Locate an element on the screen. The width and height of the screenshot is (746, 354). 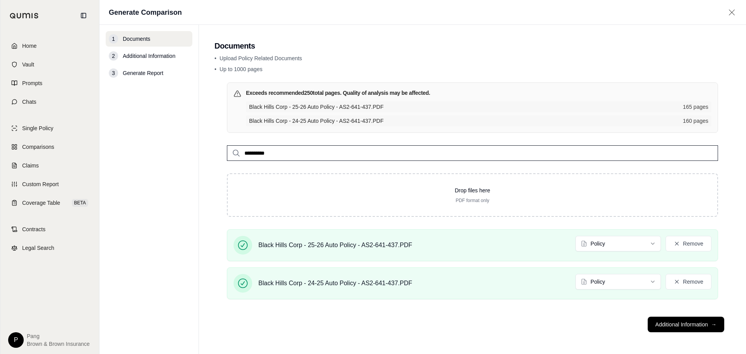
span: Upload Policy Related Documents is located at coordinates (261, 58).